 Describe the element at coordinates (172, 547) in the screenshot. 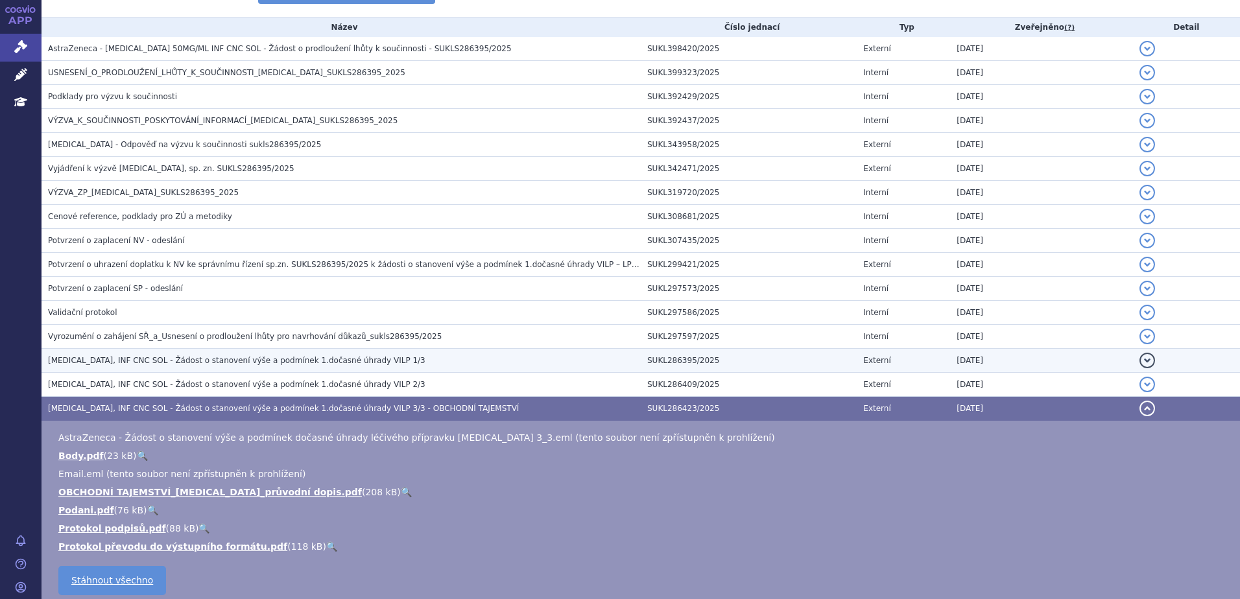

I see `a: Protokol převodu do výstupního formátu.pdf` at that location.